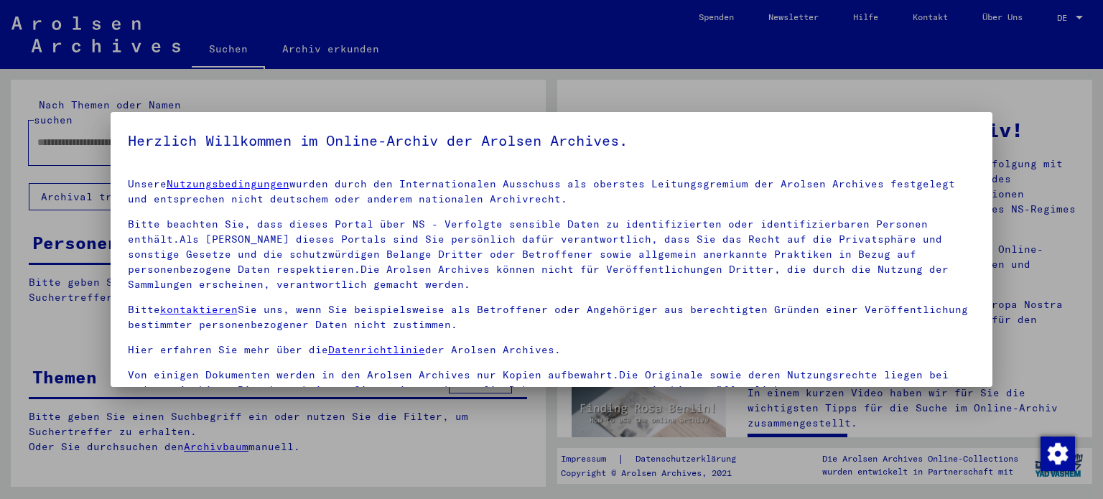  Describe the element at coordinates (334, 390) in the screenshot. I see `a: kontaktieren Sie uns` at that location.